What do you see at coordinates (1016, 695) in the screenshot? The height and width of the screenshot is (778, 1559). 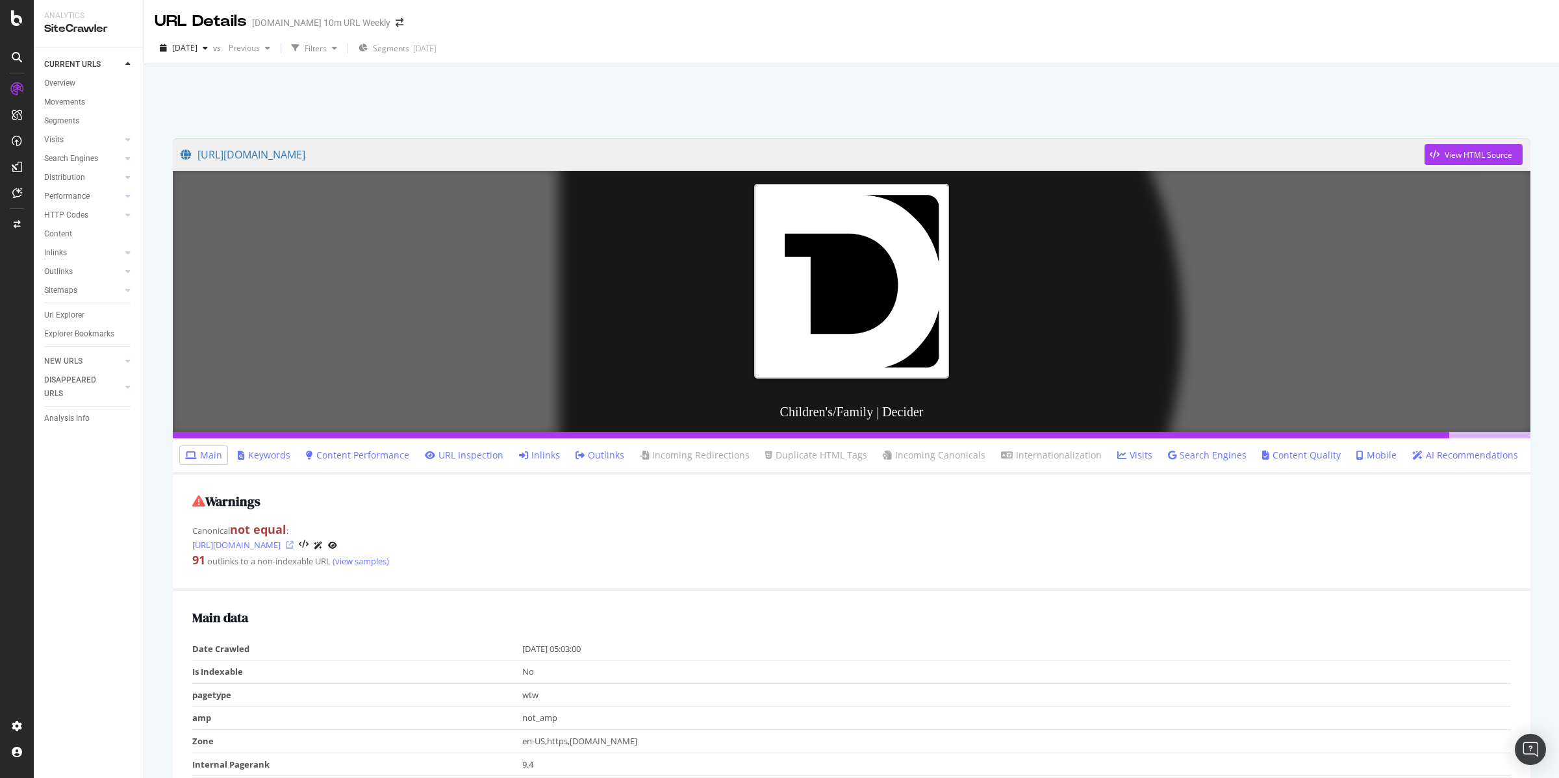 I see `td: wtw` at bounding box center [1016, 695].